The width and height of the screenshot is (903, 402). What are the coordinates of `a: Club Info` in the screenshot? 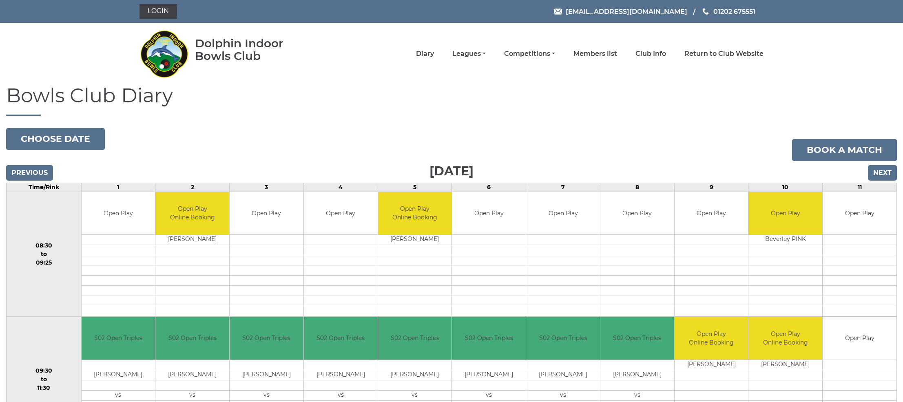 It's located at (650, 54).